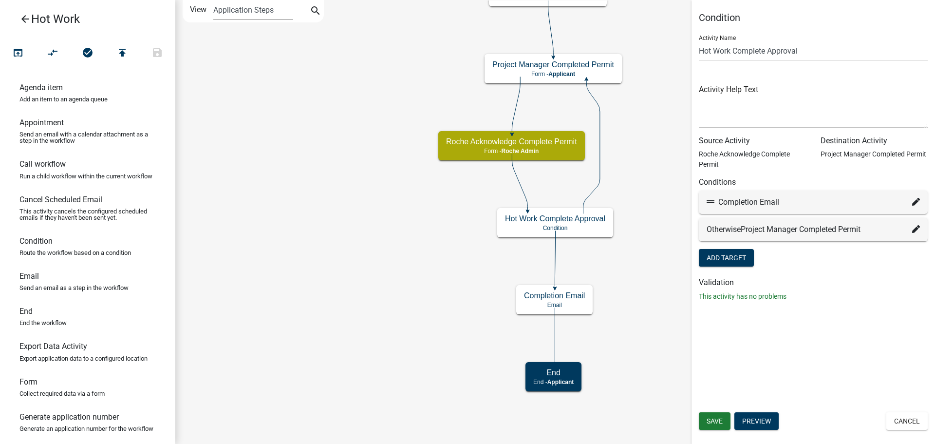 This screenshot has height=444, width=935. Describe the element at coordinates (752, 159) in the screenshot. I see `p: Roche Acknowledge Complete Permit` at that location.